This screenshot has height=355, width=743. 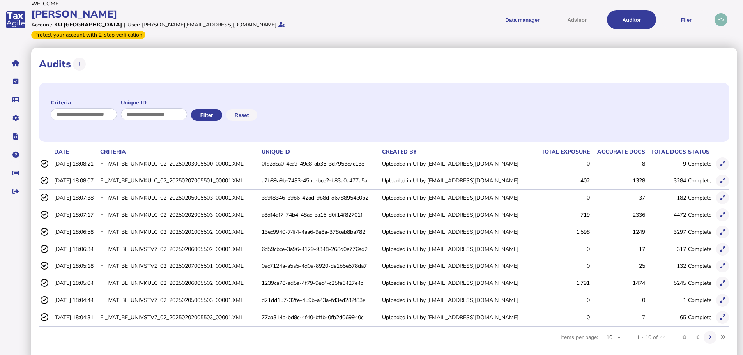 I want to click on img: website_grey.svg, so click(x=16, y=23).